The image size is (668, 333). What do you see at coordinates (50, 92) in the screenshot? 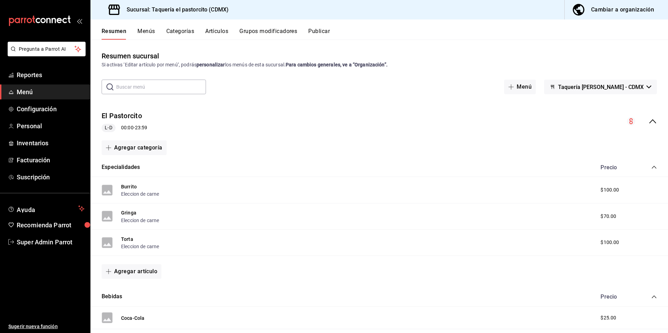
I see `span: Menú` at bounding box center [50, 92].